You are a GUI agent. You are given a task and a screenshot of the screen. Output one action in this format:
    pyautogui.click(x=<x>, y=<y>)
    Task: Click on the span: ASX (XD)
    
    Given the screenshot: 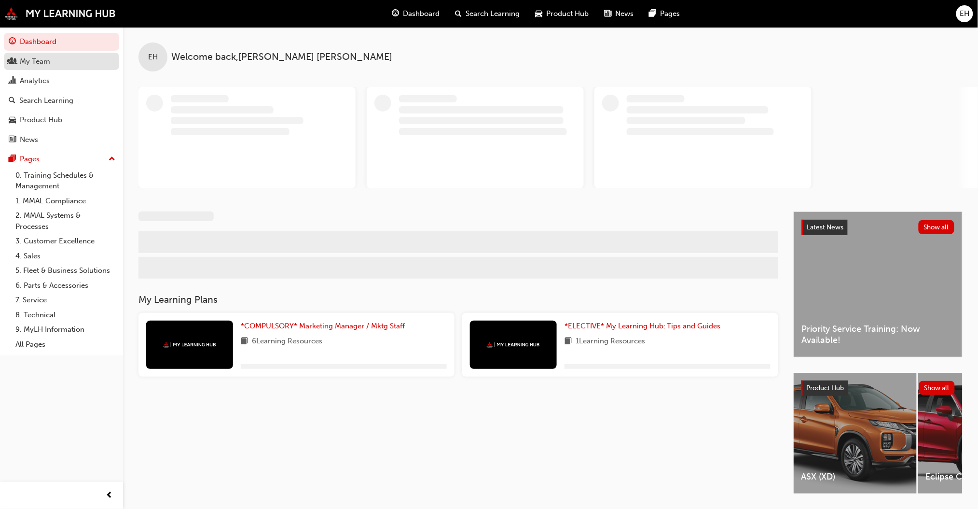 What is the action you would take?
    pyautogui.click(x=855, y=476)
    